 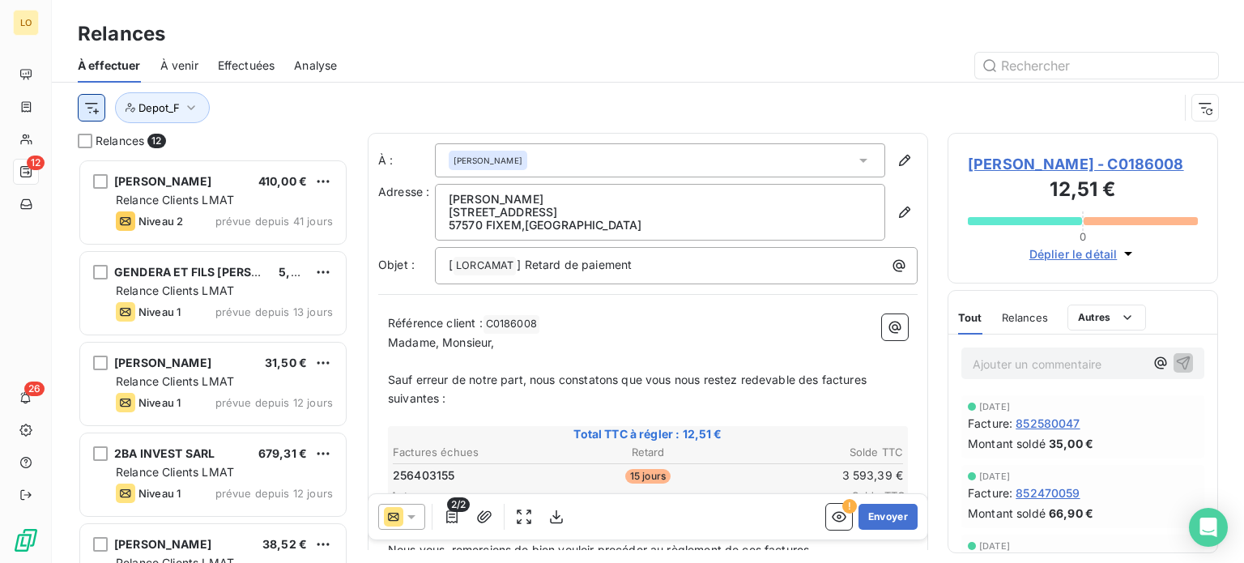 I want to click on span: 31,50 €, so click(x=286, y=362).